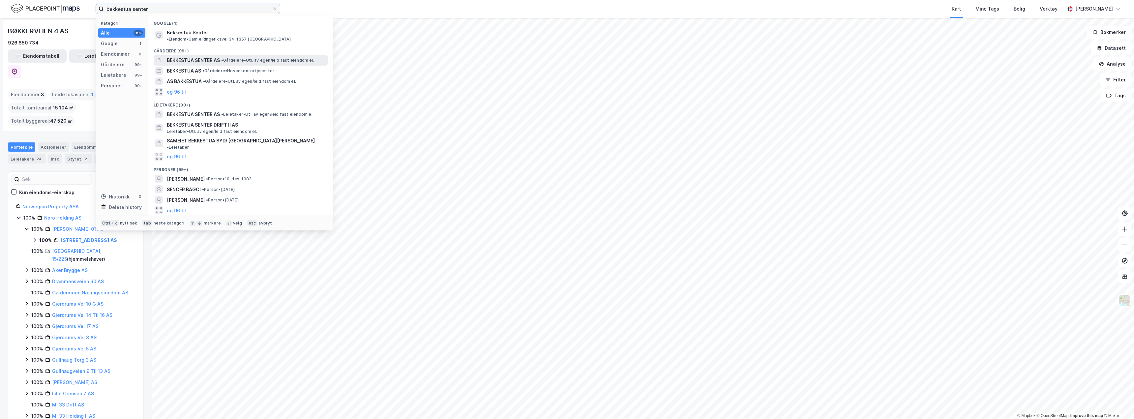 The image size is (1134, 419). Describe the element at coordinates (241, 103) in the screenshot. I see `div: Leietakere (99+)` at that location.